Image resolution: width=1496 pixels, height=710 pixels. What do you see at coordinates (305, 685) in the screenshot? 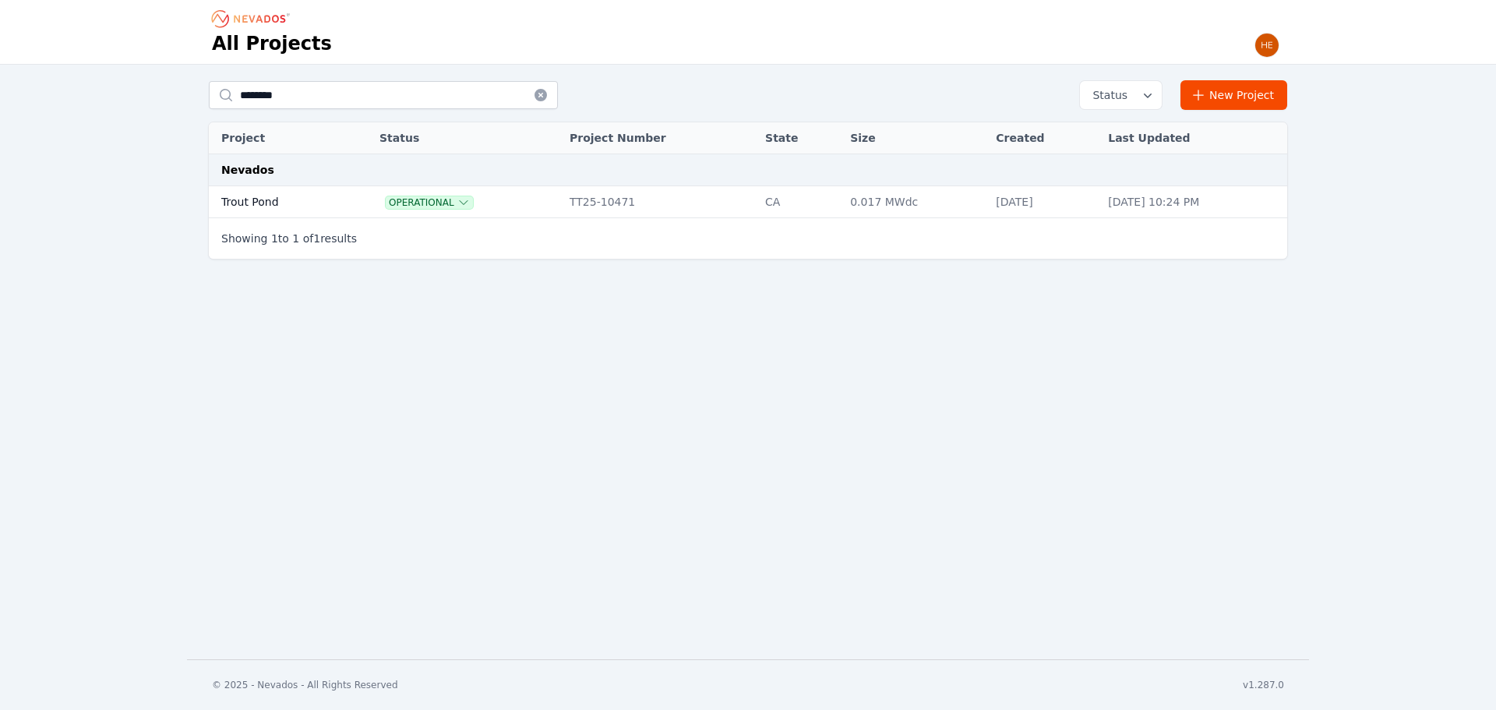
I see `div: © 2025 - Nevados - All Rights Reserved` at bounding box center [305, 685].